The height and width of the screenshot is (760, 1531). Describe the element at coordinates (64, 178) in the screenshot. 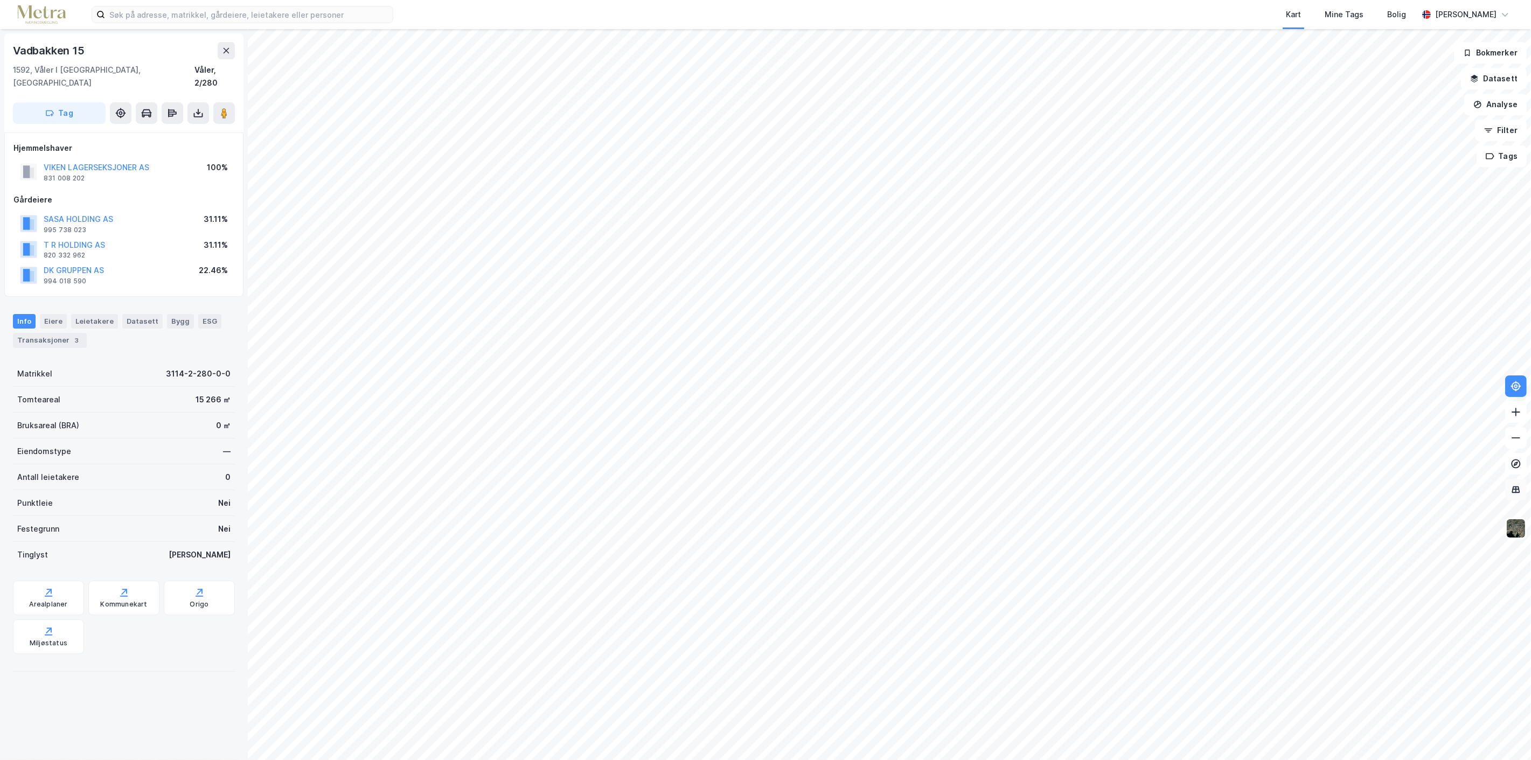

I see `div: 831 008 202` at that location.